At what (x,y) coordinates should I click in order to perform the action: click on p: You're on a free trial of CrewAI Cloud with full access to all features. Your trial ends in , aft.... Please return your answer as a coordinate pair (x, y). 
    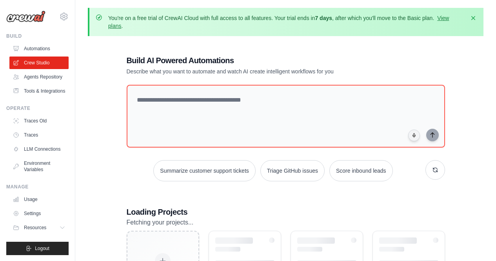
    Looking at the image, I should click on (286, 22).